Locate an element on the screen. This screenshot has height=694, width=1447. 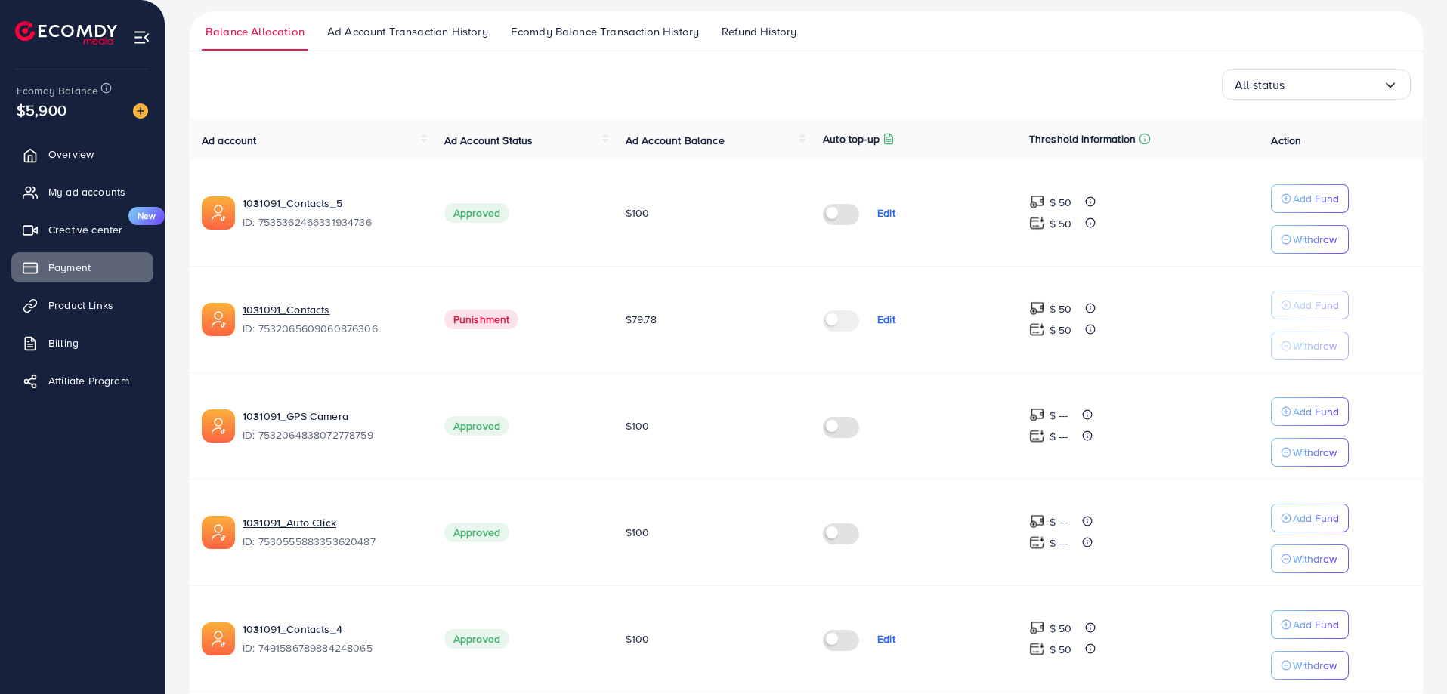
span: Product Links is located at coordinates (81, 305).